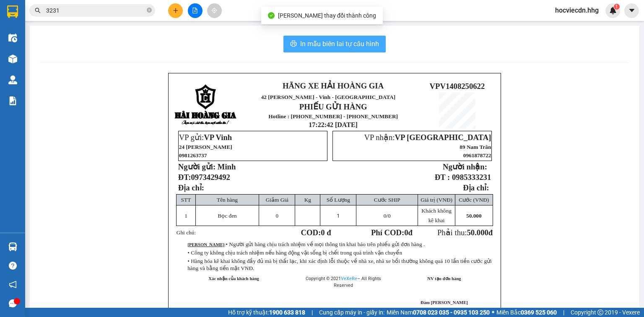  I want to click on strong: NV tạo đơn hàng, so click(444, 278).